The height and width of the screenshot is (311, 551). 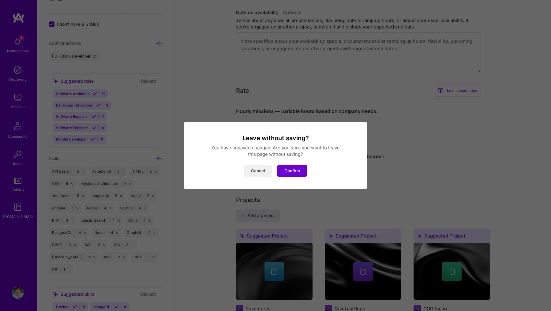 I want to click on div: You have unsaved changes. Are you sure you want to leave, so click(x=276, y=148).